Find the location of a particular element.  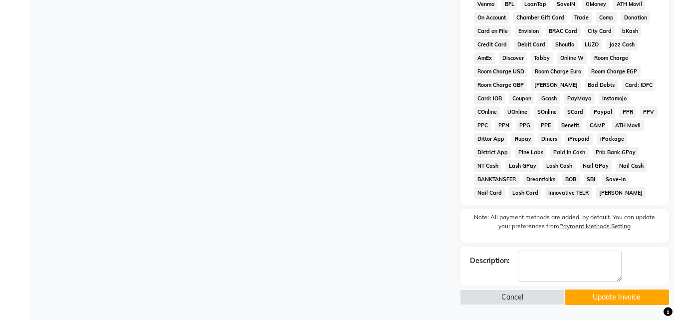

span: Paypal is located at coordinates (603, 112).